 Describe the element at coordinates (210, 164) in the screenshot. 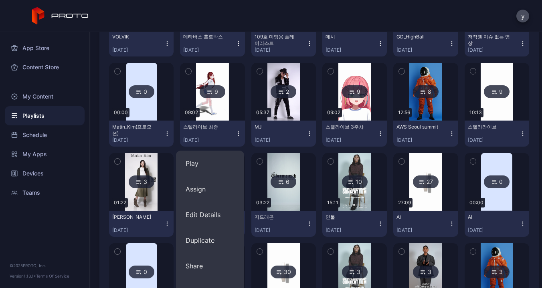

I see `button: Play` at that location.